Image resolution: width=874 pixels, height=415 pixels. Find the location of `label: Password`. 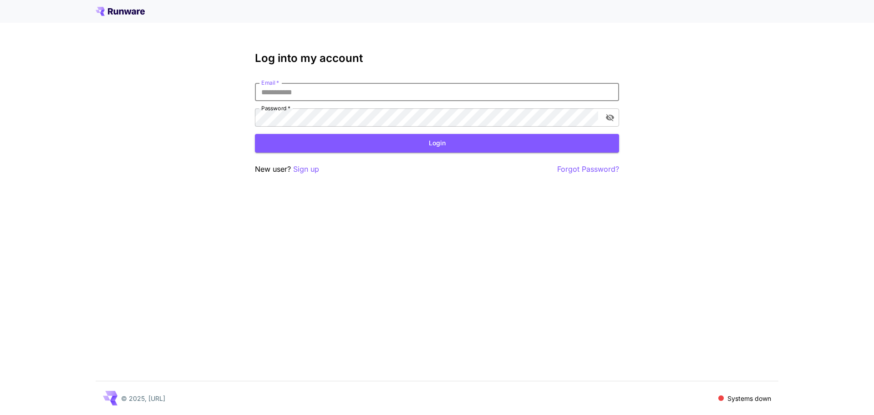

label: Password is located at coordinates (276, 108).